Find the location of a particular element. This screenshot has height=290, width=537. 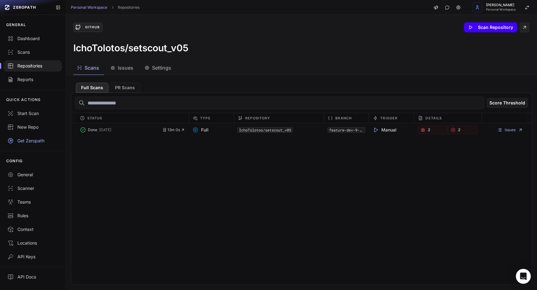

a: Issues is located at coordinates (510, 130).